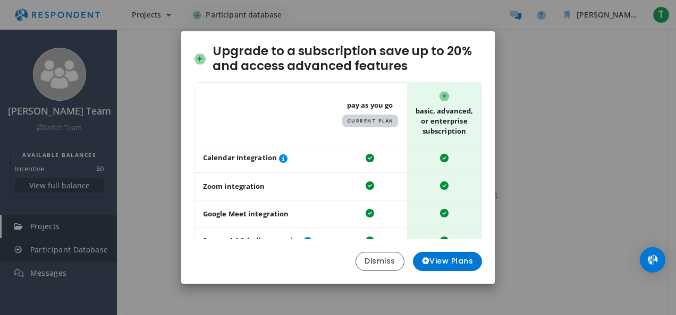 Image resolution: width=676 pixels, height=315 pixels. What do you see at coordinates (652, 260) in the screenshot?
I see `div: Open Intercom Messenger` at bounding box center [652, 260].